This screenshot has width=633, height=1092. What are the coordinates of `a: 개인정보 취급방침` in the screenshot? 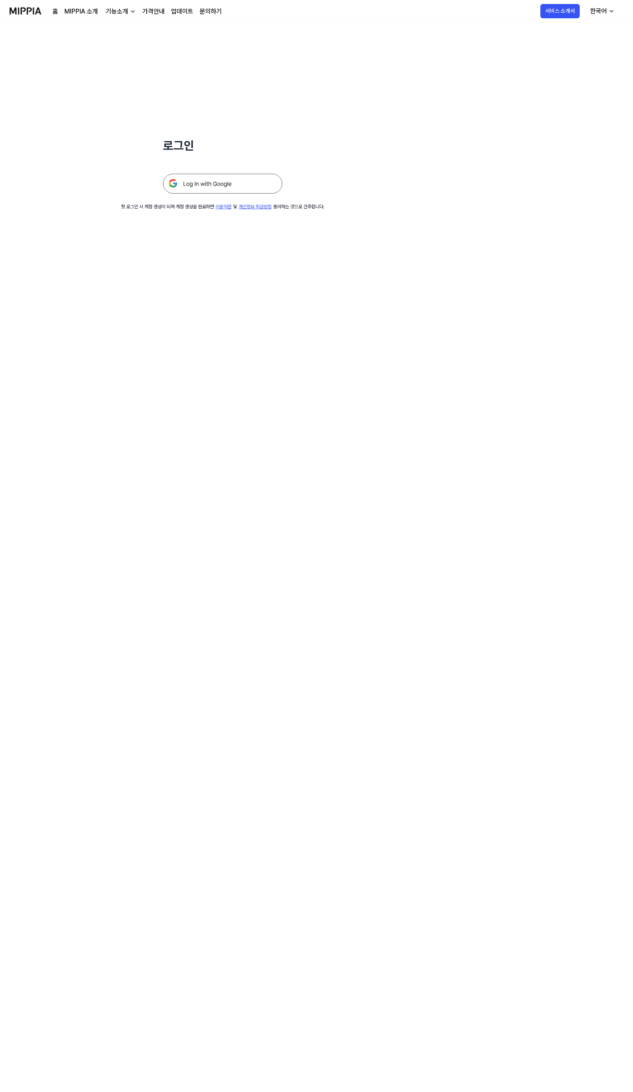 It's located at (255, 207).